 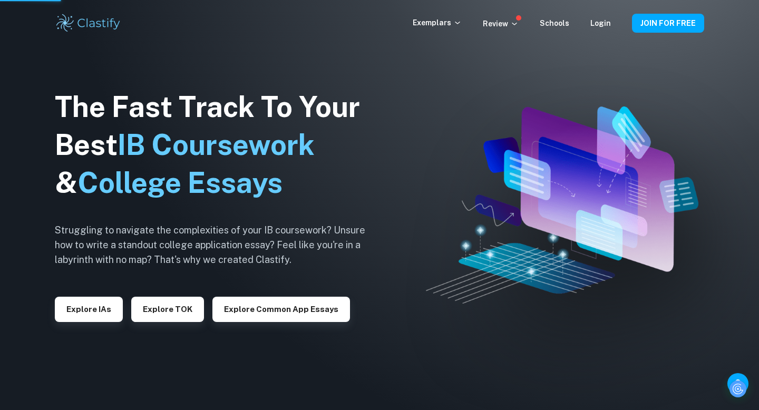 I want to click on button: Explore Common App essays, so click(x=281, y=309).